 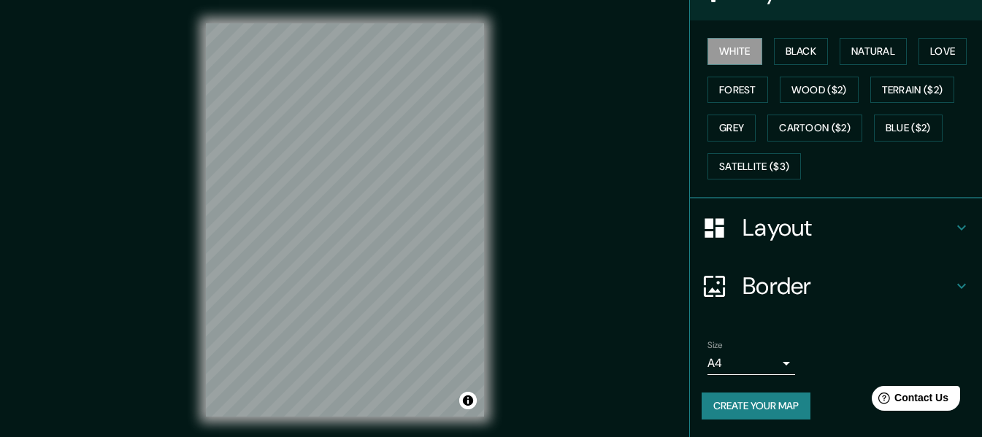 I want to click on button: Love, so click(x=943, y=51).